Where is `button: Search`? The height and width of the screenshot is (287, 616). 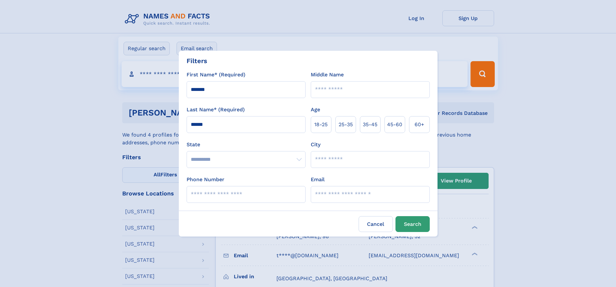 button: Search is located at coordinates (413, 224).